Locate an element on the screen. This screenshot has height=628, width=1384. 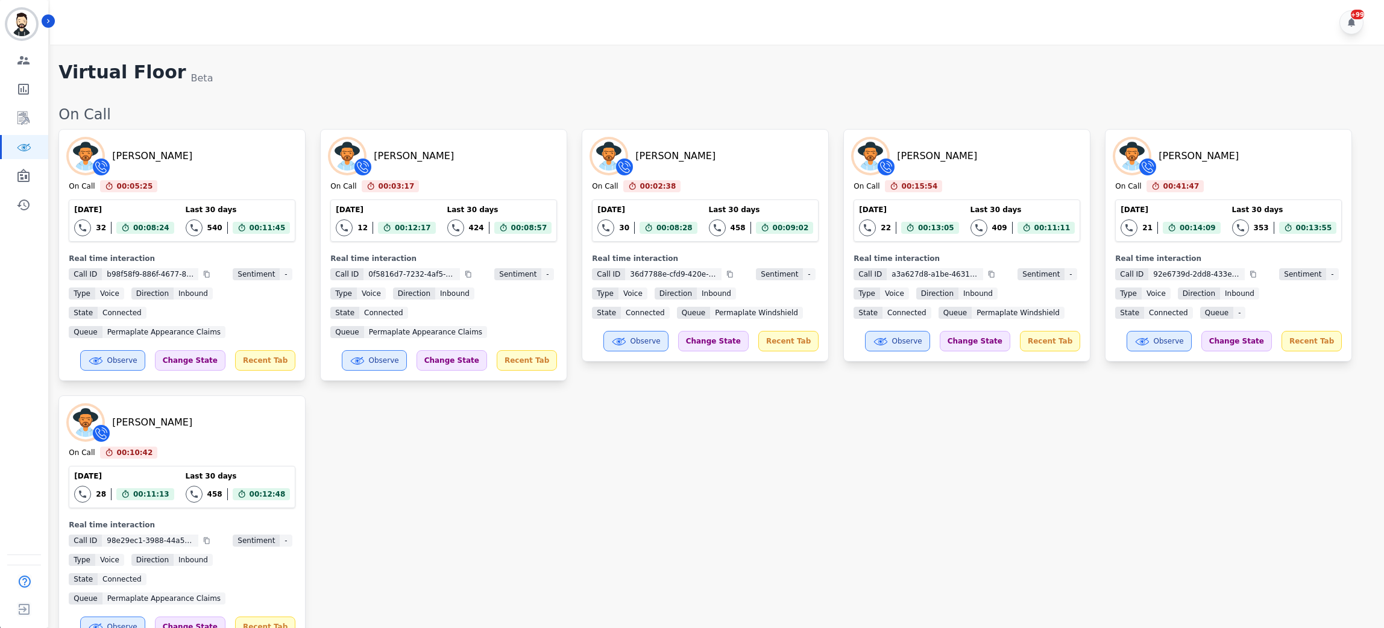
div: 22 is located at coordinates (886, 228).